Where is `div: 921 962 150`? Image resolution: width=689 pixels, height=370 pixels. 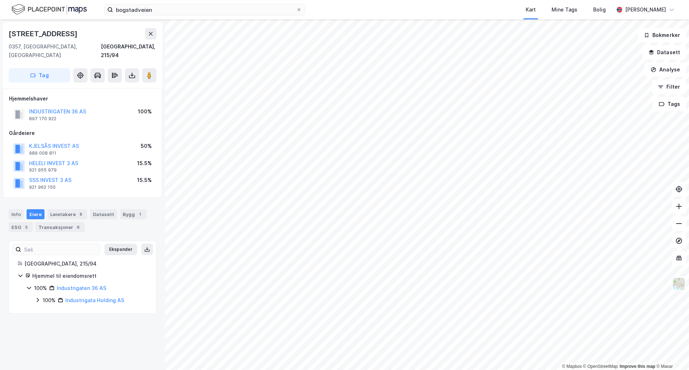 div: 921 962 150 is located at coordinates (42, 187).